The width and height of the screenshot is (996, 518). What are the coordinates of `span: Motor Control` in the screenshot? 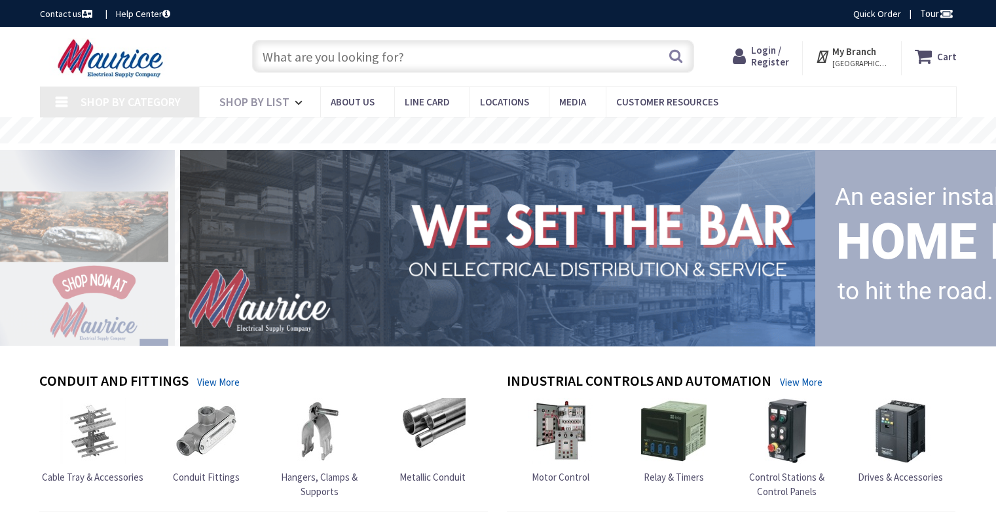 It's located at (561, 477).